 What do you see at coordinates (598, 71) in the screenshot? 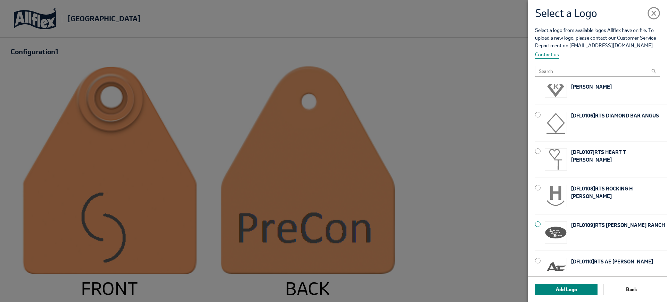
I see `input: Search` at bounding box center [598, 71].